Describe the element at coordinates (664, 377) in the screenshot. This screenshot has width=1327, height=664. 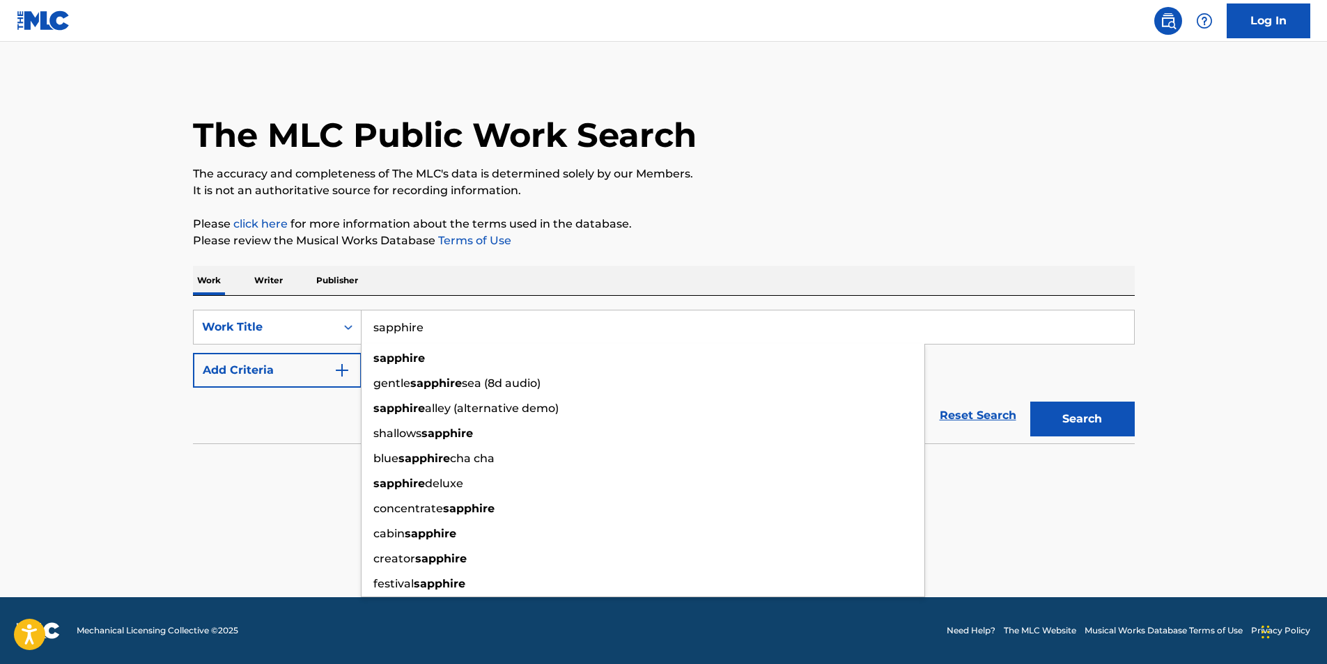
I see `form: Search Form` at that location.